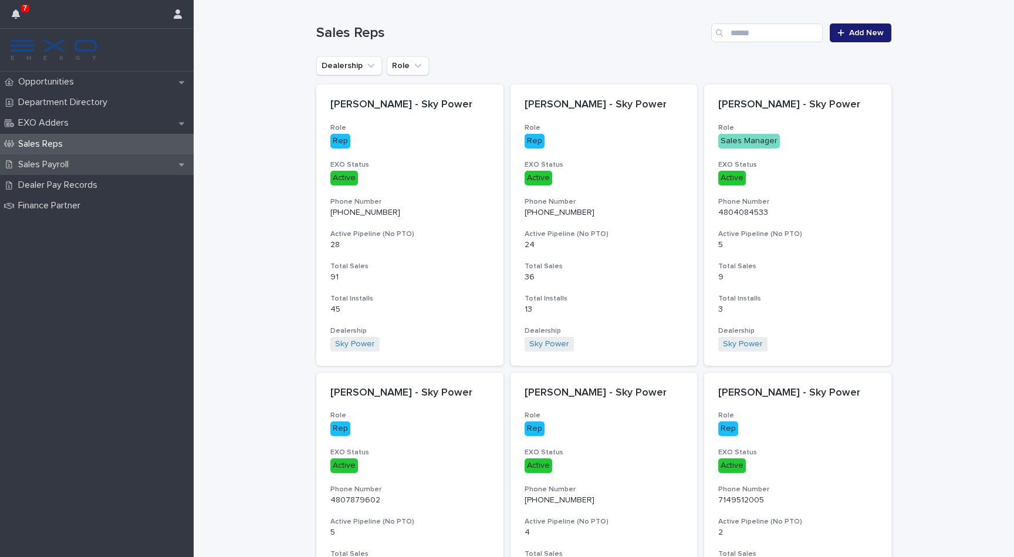 Image resolution: width=1014 pixels, height=557 pixels. I want to click on button: Role, so click(408, 66).